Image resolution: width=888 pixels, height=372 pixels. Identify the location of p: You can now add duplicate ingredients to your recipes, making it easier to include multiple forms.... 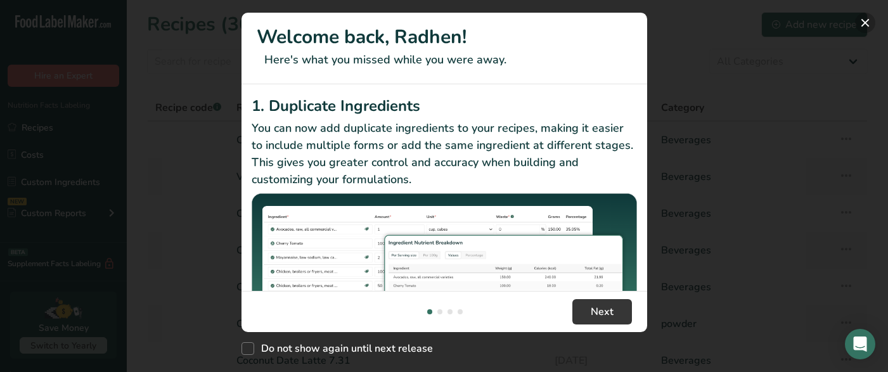
(444, 154).